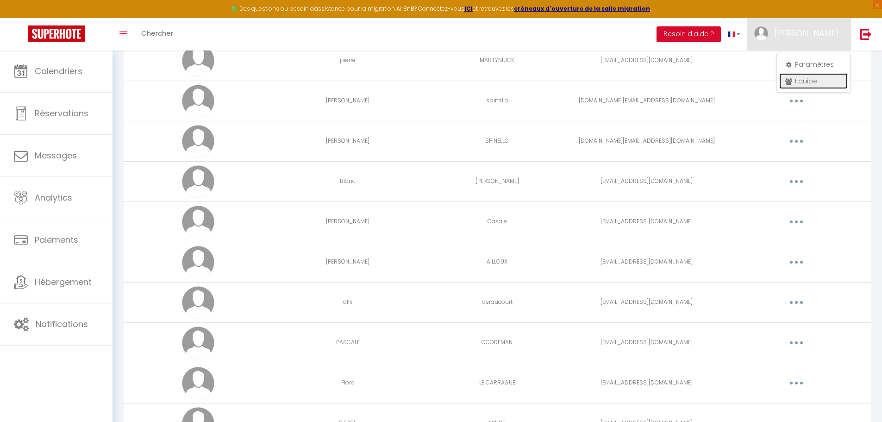  I want to click on td: pierre, so click(348, 60).